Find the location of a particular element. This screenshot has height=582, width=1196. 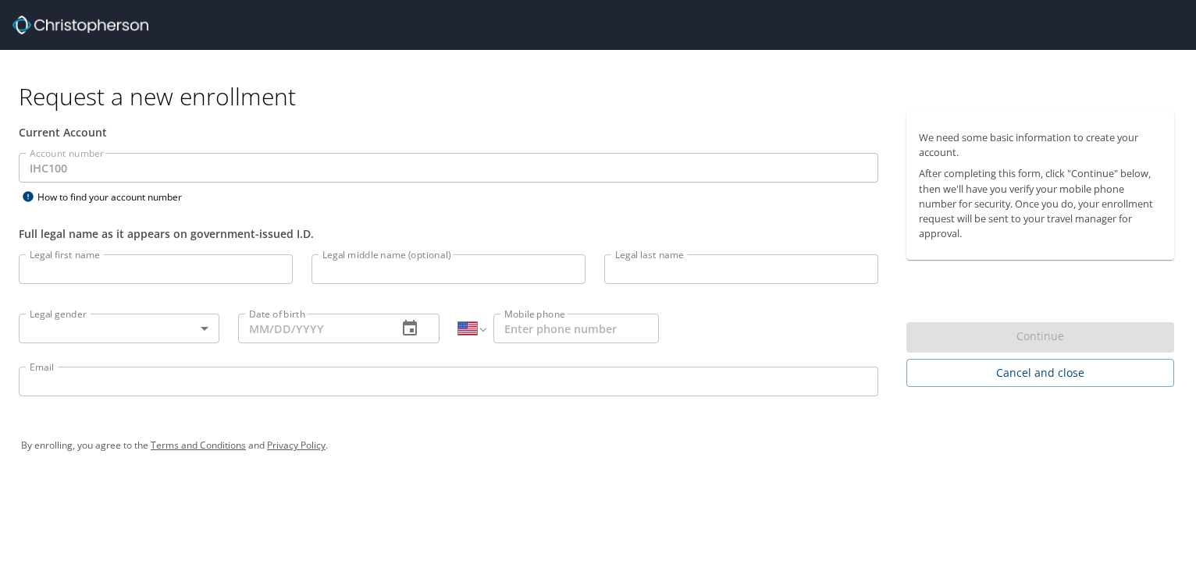

div: Current Account is located at coordinates (448, 132).